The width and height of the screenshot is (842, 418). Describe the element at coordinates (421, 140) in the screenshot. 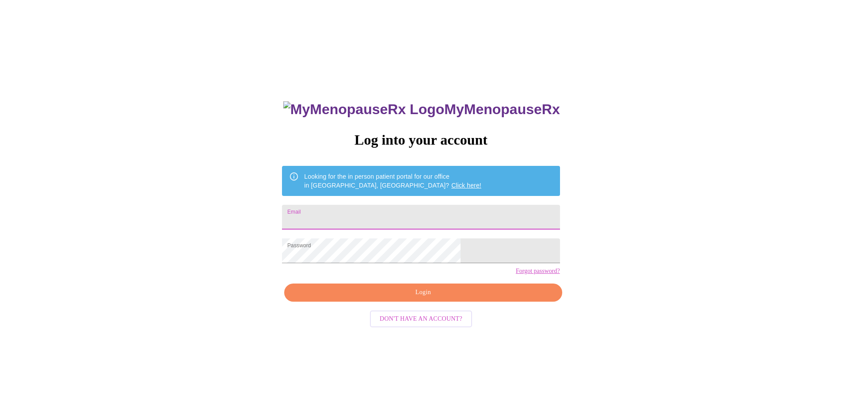

I see `h3: Log into your account` at that location.